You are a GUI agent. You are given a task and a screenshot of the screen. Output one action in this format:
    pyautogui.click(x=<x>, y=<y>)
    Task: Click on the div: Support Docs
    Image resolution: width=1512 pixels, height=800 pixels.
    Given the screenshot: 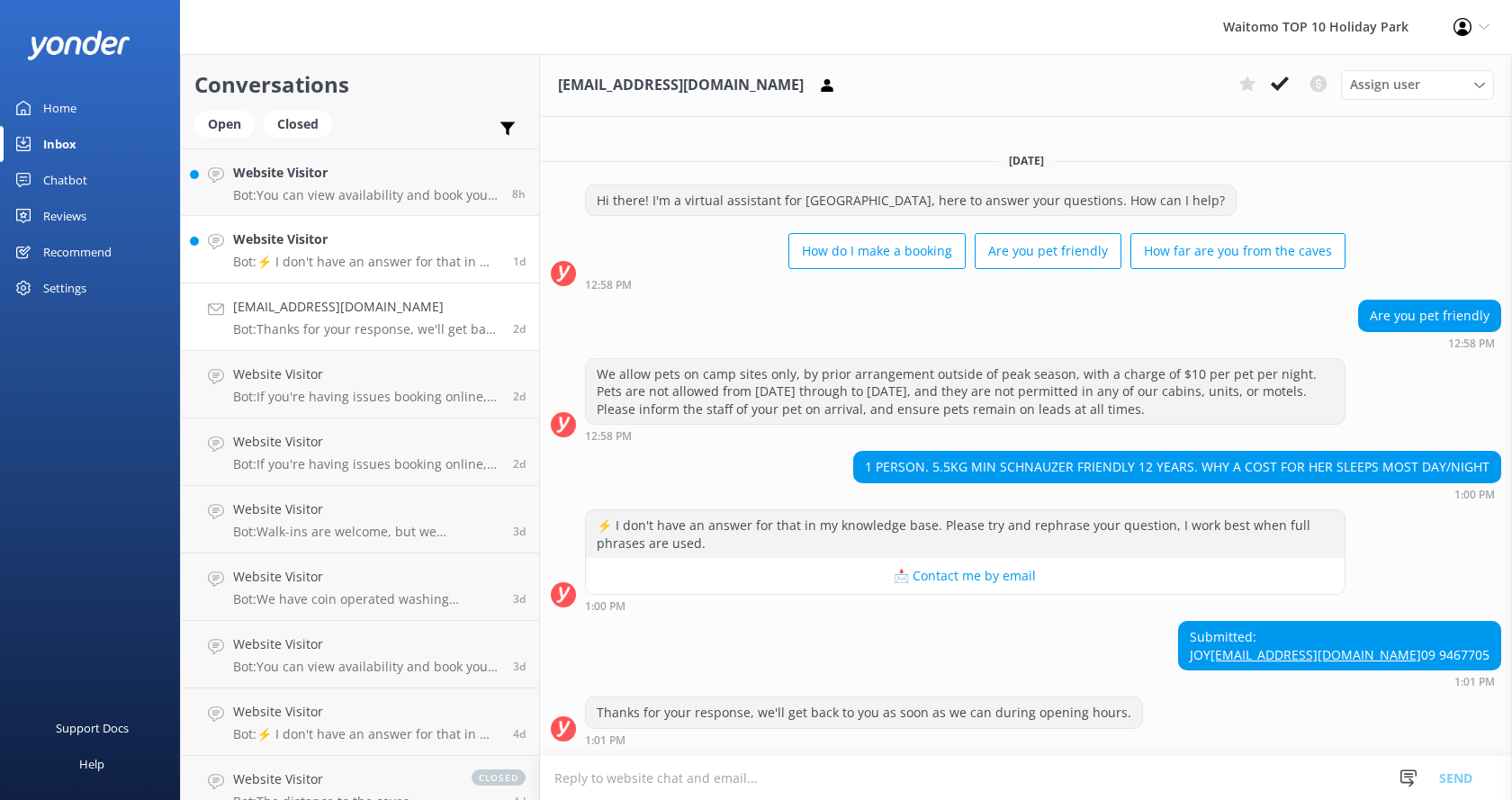 What is the action you would take?
    pyautogui.click(x=92, y=728)
    